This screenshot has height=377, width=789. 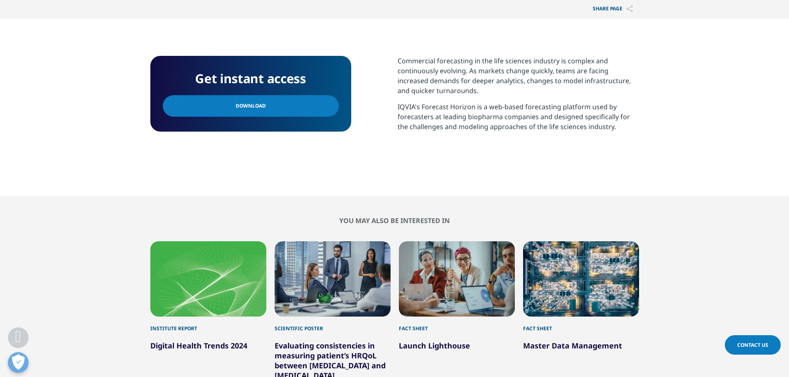 What do you see at coordinates (208, 325) in the screenshot?
I see `div: Institute Report` at bounding box center [208, 325].